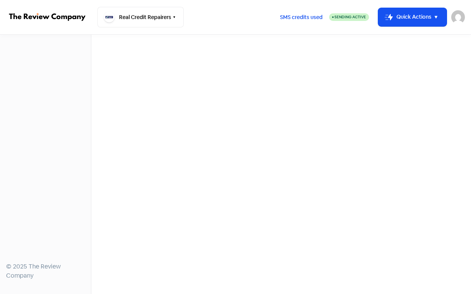  I want to click on a: Sending Active, so click(349, 17).